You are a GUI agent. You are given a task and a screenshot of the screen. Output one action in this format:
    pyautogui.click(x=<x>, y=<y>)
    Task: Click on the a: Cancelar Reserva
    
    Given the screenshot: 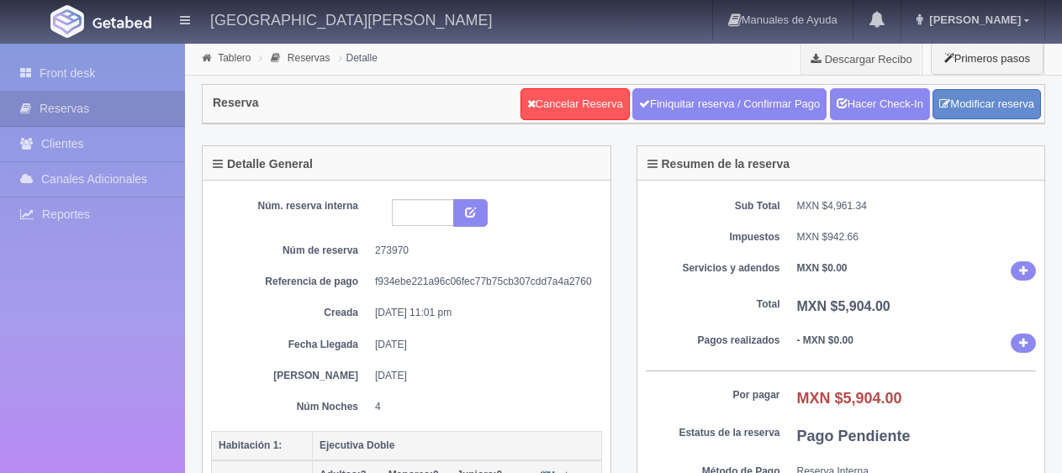 What is the action you would take?
    pyautogui.click(x=575, y=104)
    